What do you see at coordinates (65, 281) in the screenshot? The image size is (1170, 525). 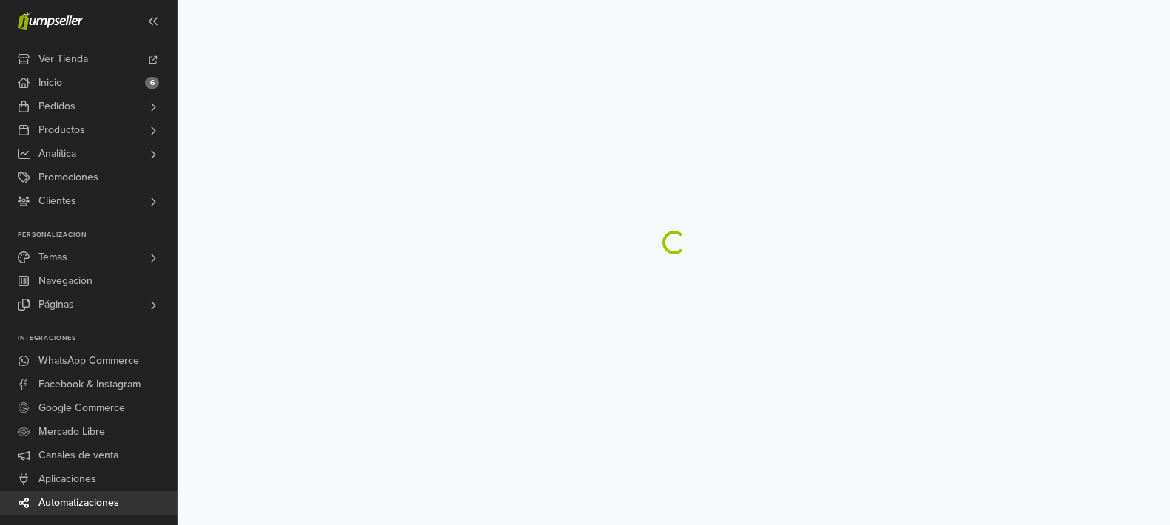 I see `span: Navegación` at bounding box center [65, 281].